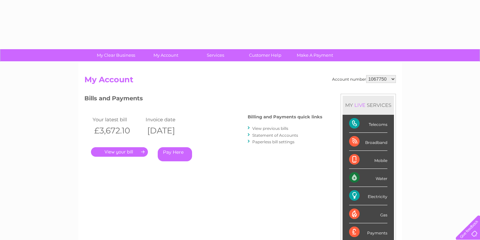 Image resolution: width=480 pixels, height=240 pixels. What do you see at coordinates (368, 105) in the screenshot?
I see `div: MY SERVICES` at bounding box center [368, 105].